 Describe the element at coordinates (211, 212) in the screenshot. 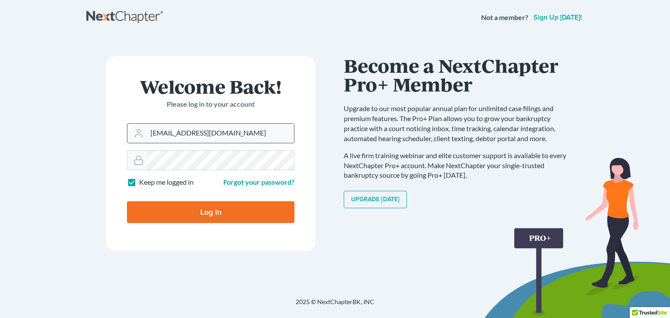

I see `input: Log In` at that location.